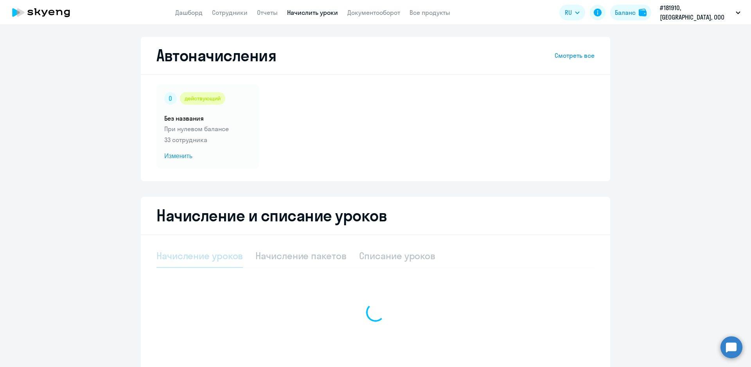 This screenshot has height=367, width=751. What do you see at coordinates (625, 13) in the screenshot?
I see `div: Баланс` at bounding box center [625, 13].